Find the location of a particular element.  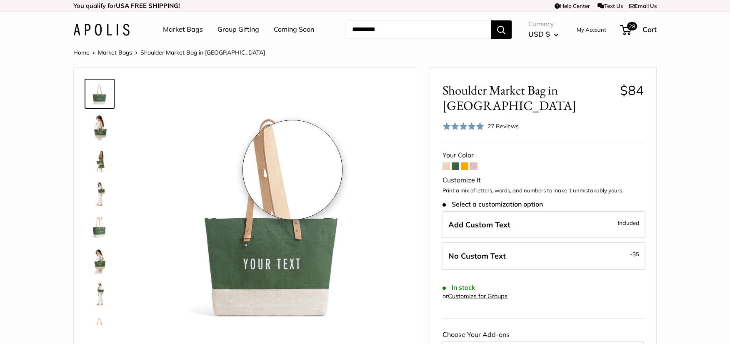

div: Customize It is located at coordinates (543, 180).